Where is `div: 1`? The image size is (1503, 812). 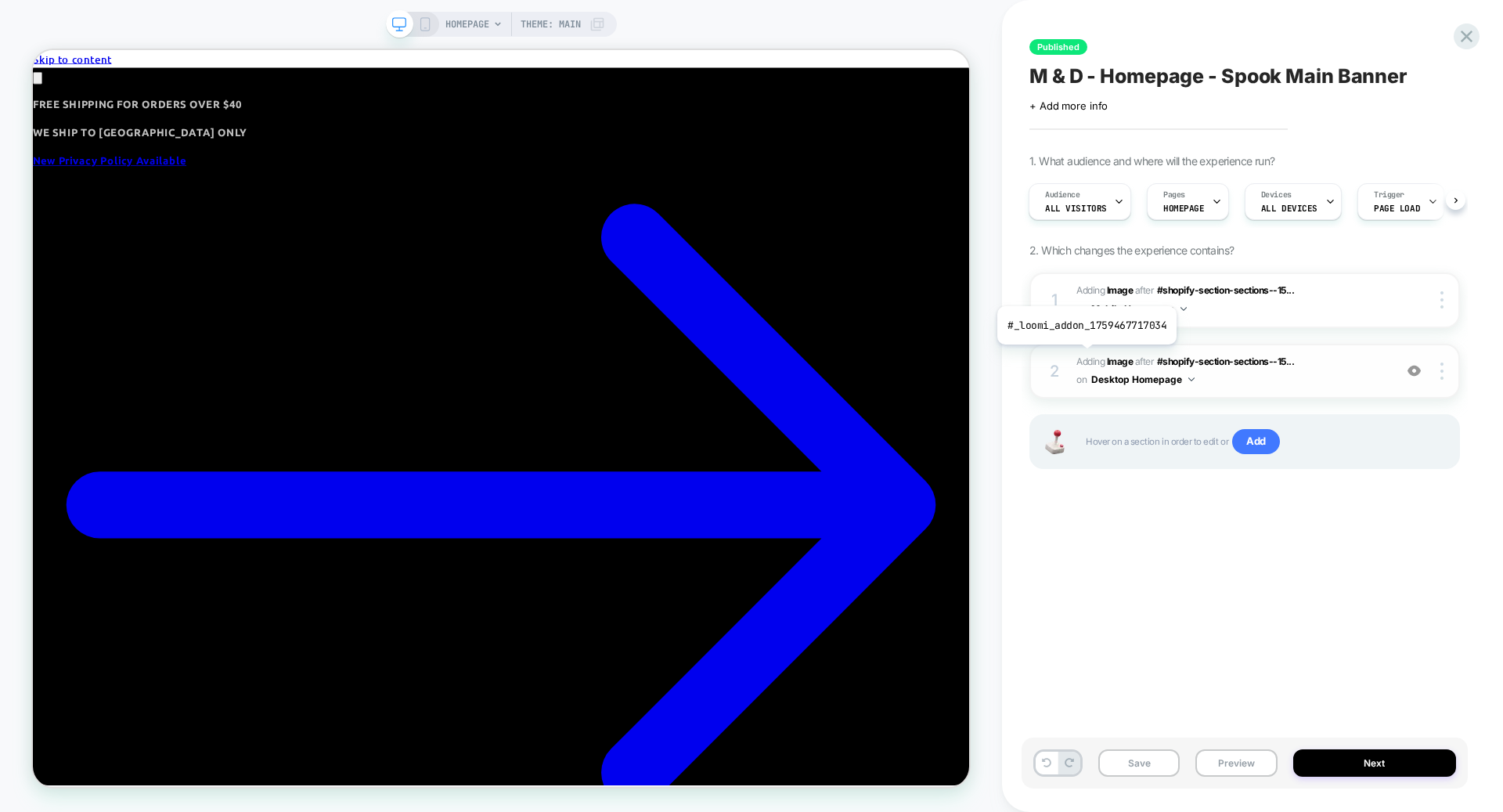
div: 1 is located at coordinates (1054, 300).